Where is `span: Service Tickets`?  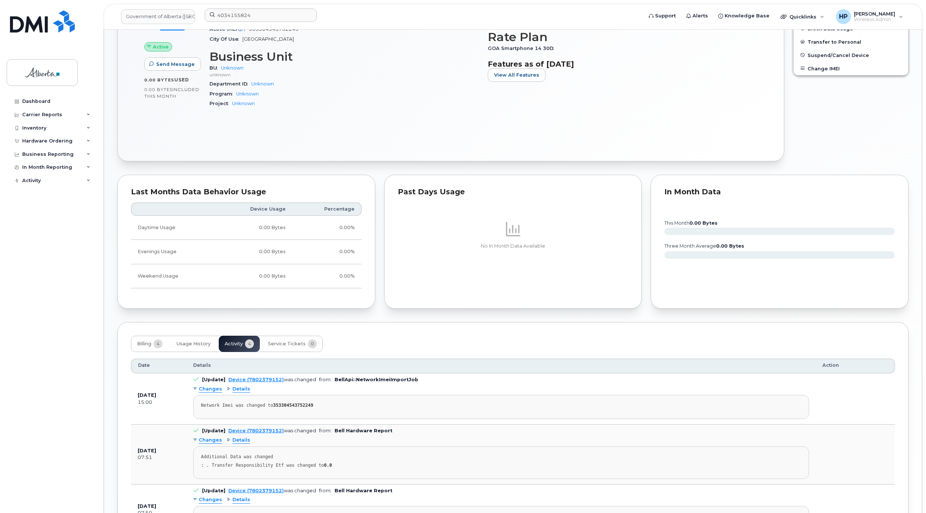 span: Service Tickets is located at coordinates (287, 344).